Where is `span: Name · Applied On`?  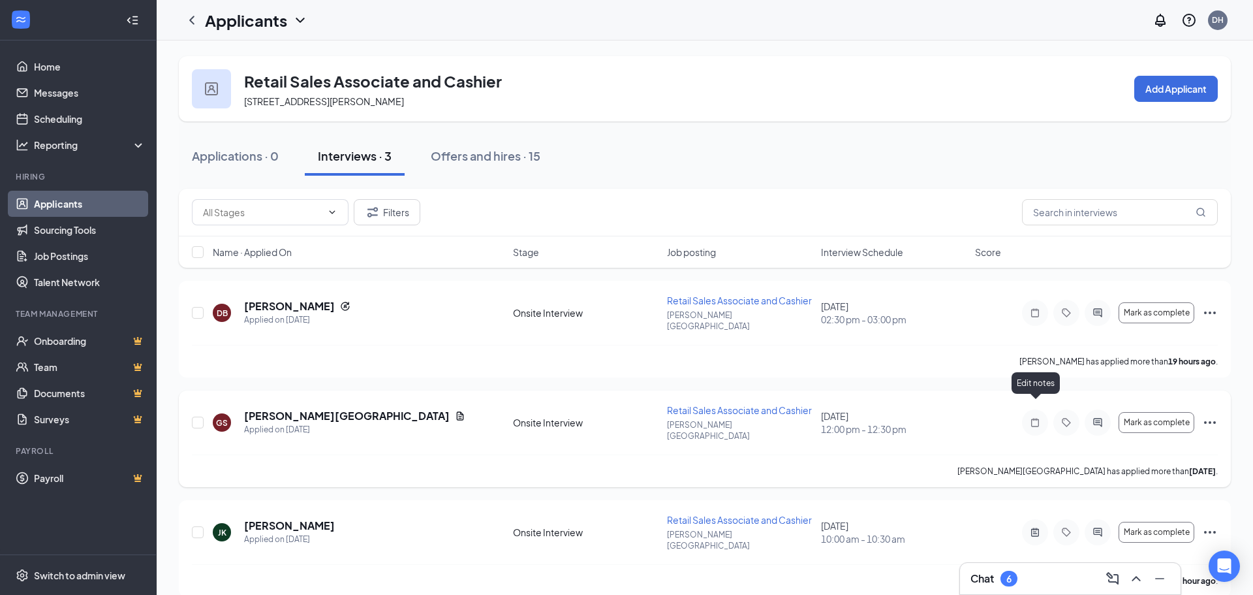 span: Name · Applied On is located at coordinates (252, 252).